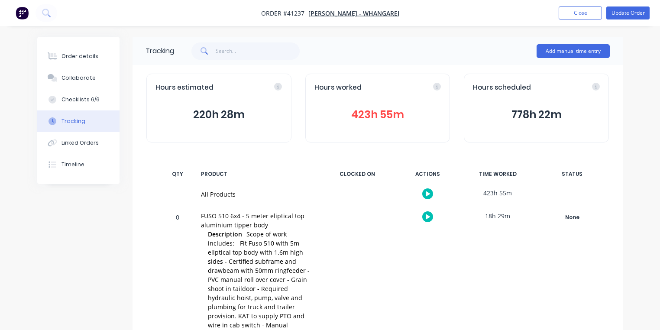 The height and width of the screenshot is (330, 660). Describe the element at coordinates (219, 115) in the screenshot. I see `button: 220h 28m` at that location.